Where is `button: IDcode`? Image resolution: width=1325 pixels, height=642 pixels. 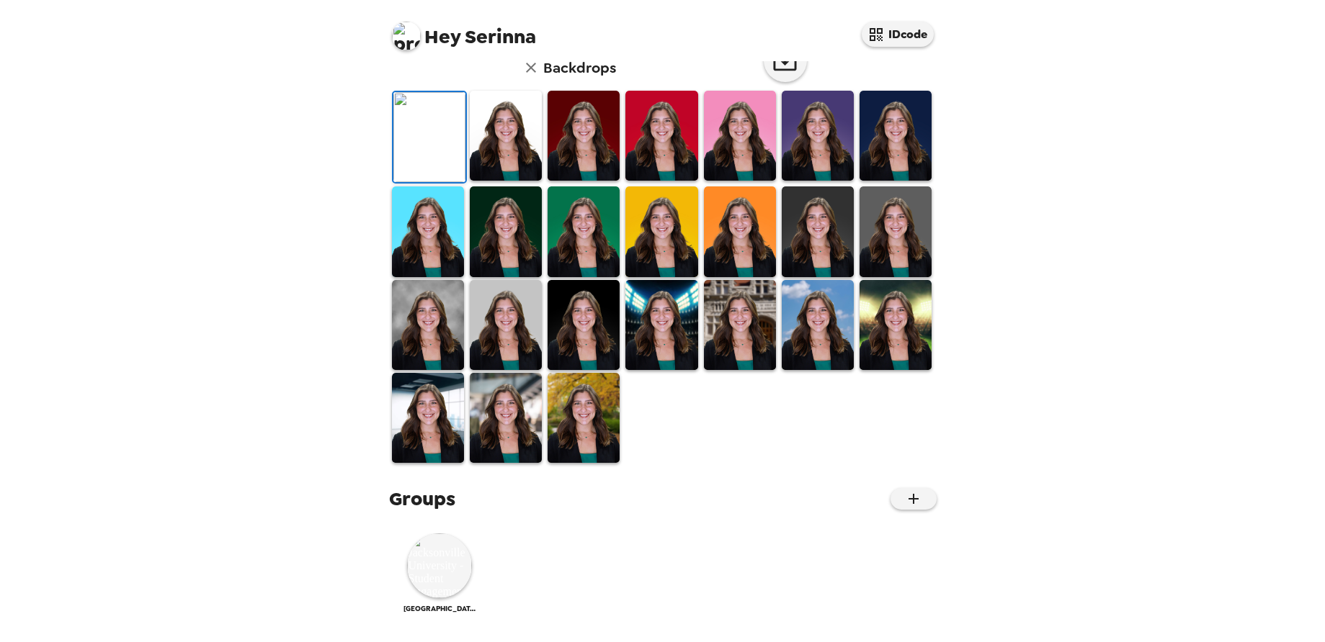 button: IDcode is located at coordinates (897, 34).